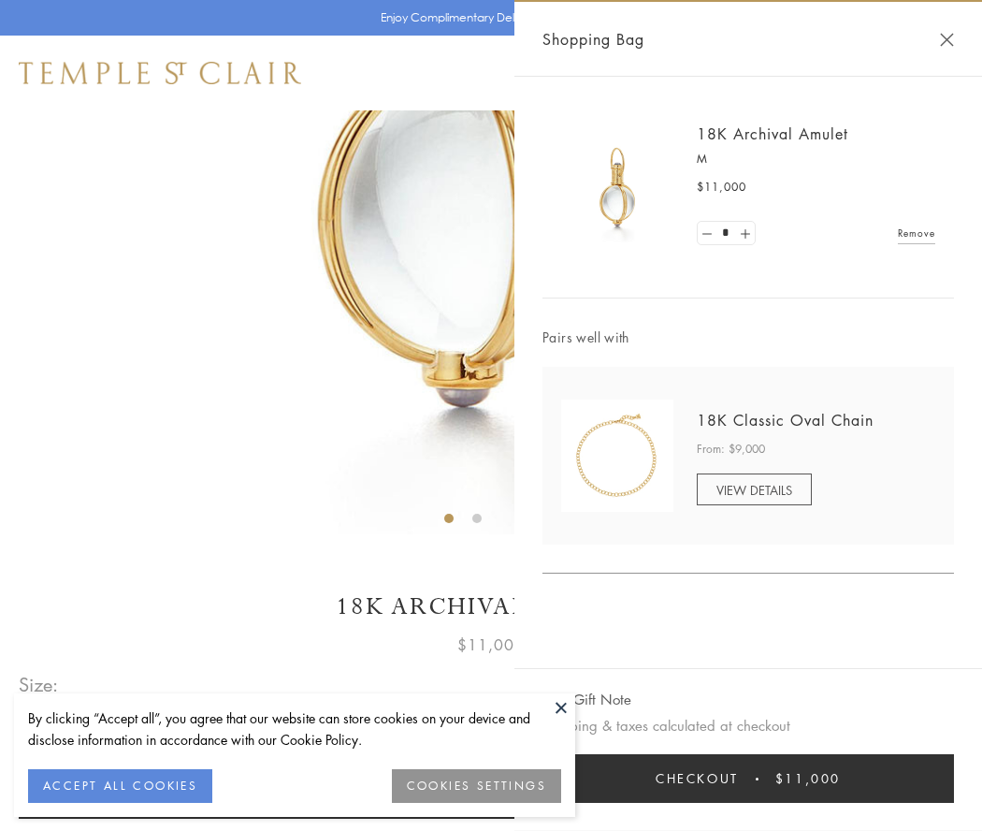  What do you see at coordinates (744, 233) in the screenshot?
I see `a: Set quantity to 2` at bounding box center [744, 233].